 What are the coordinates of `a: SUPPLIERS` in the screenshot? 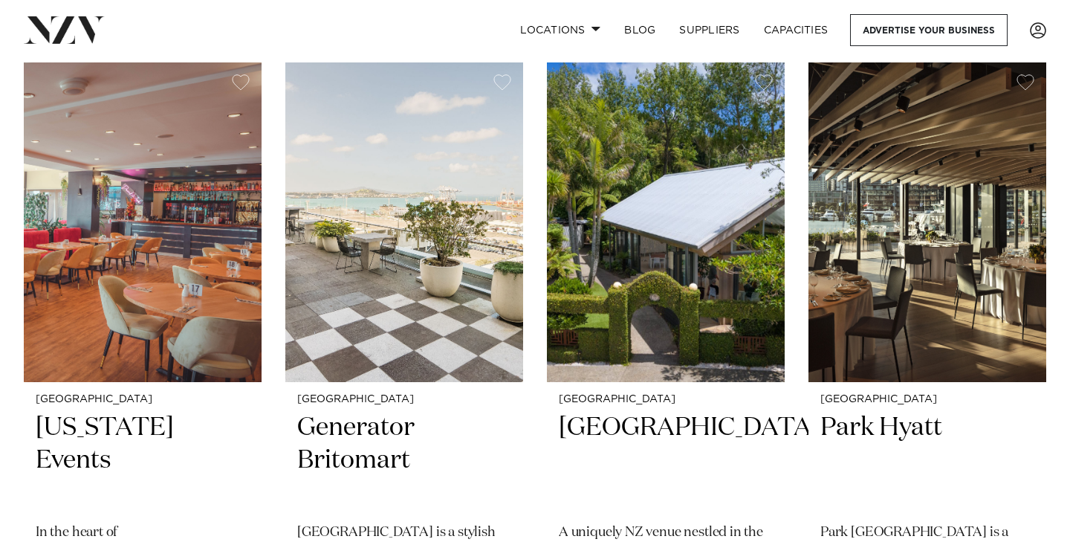 It's located at (709, 30).